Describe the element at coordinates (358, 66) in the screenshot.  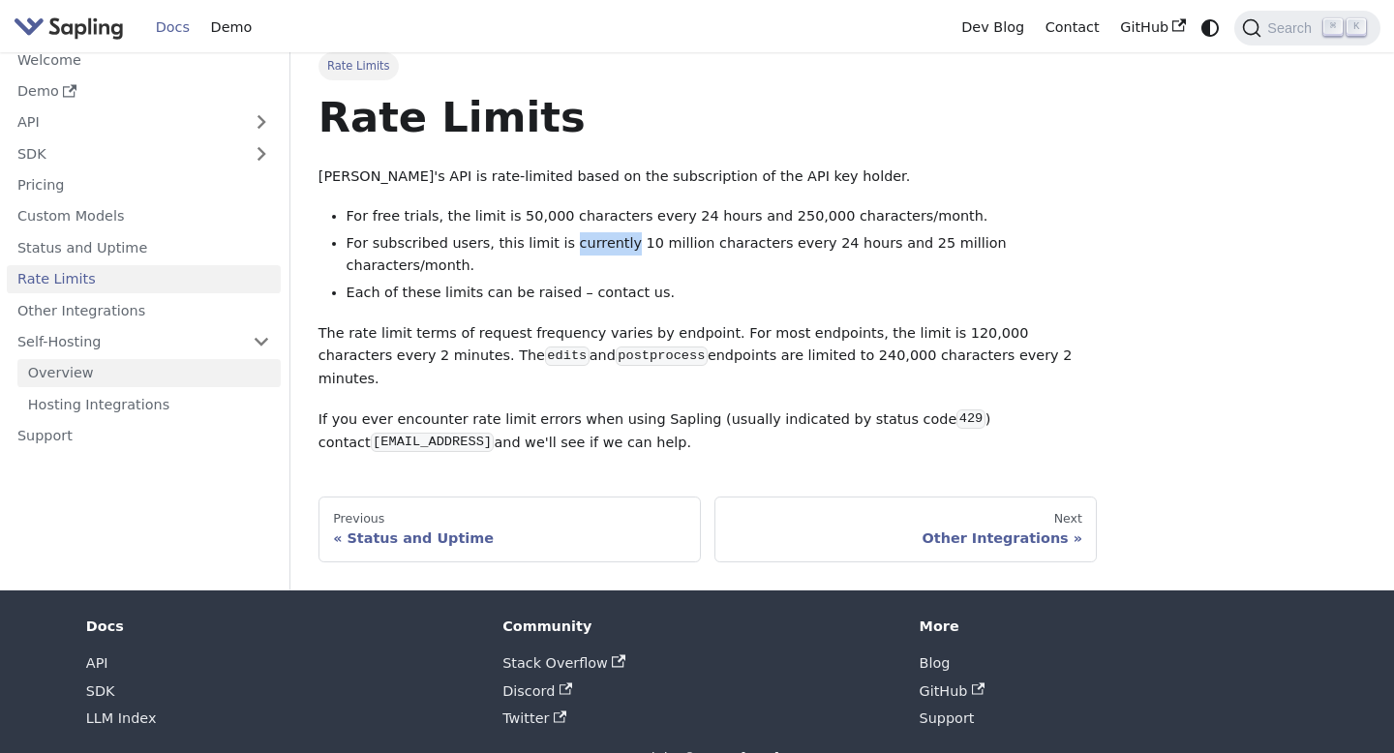
I see `span: Rate Limits` at that location.